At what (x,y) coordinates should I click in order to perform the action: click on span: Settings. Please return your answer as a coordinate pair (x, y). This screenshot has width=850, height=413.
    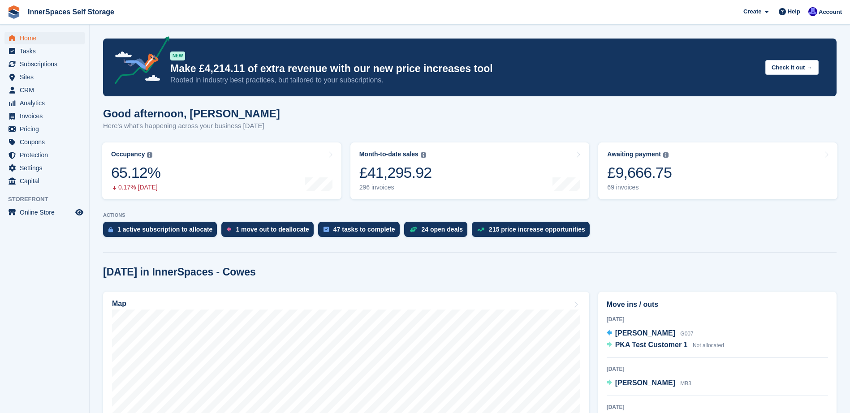
    Looking at the image, I should click on (47, 168).